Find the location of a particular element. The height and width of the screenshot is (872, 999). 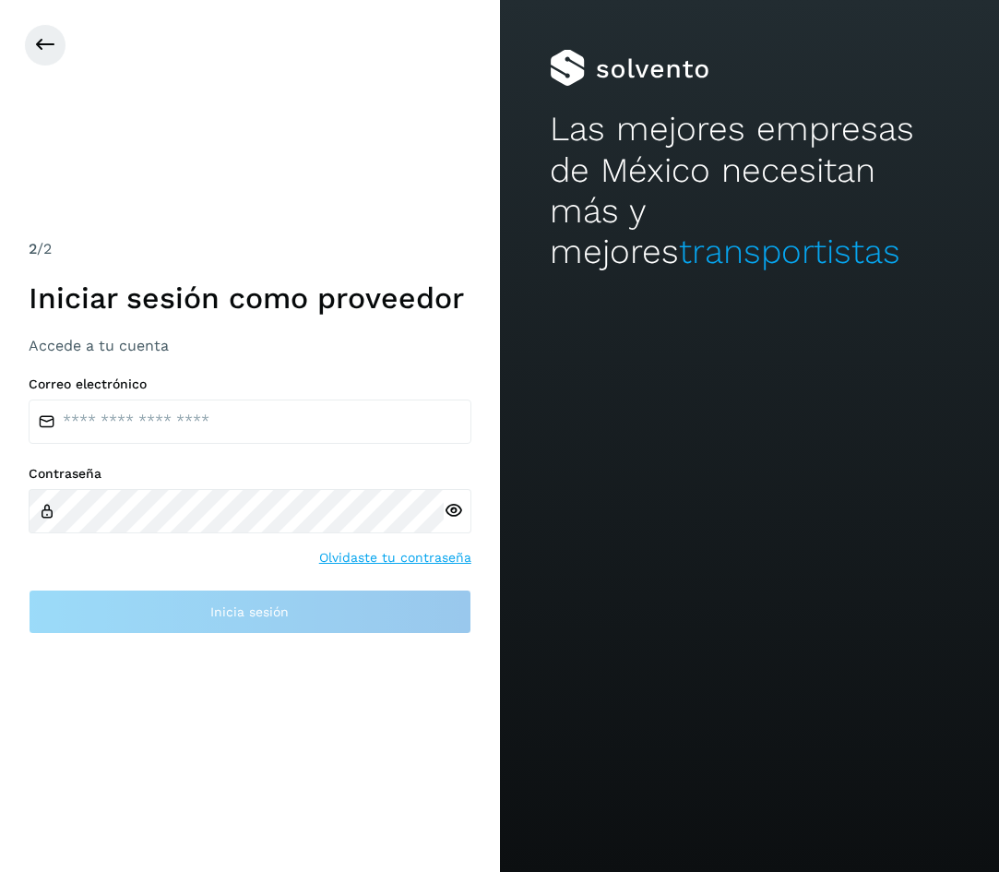

label: Contraseña is located at coordinates (250, 473).